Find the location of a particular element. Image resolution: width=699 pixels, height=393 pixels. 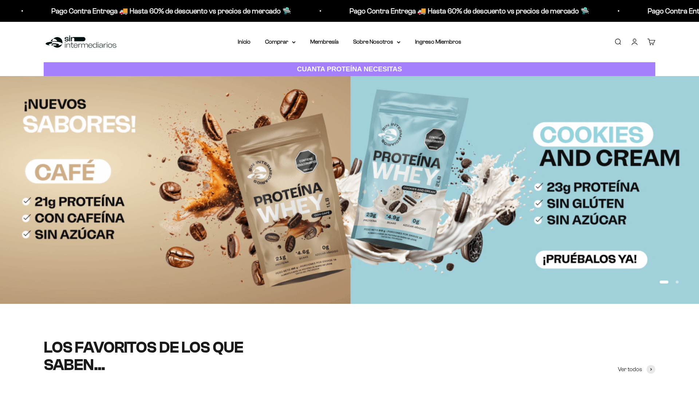

span: Ver todos is located at coordinates (630, 370).